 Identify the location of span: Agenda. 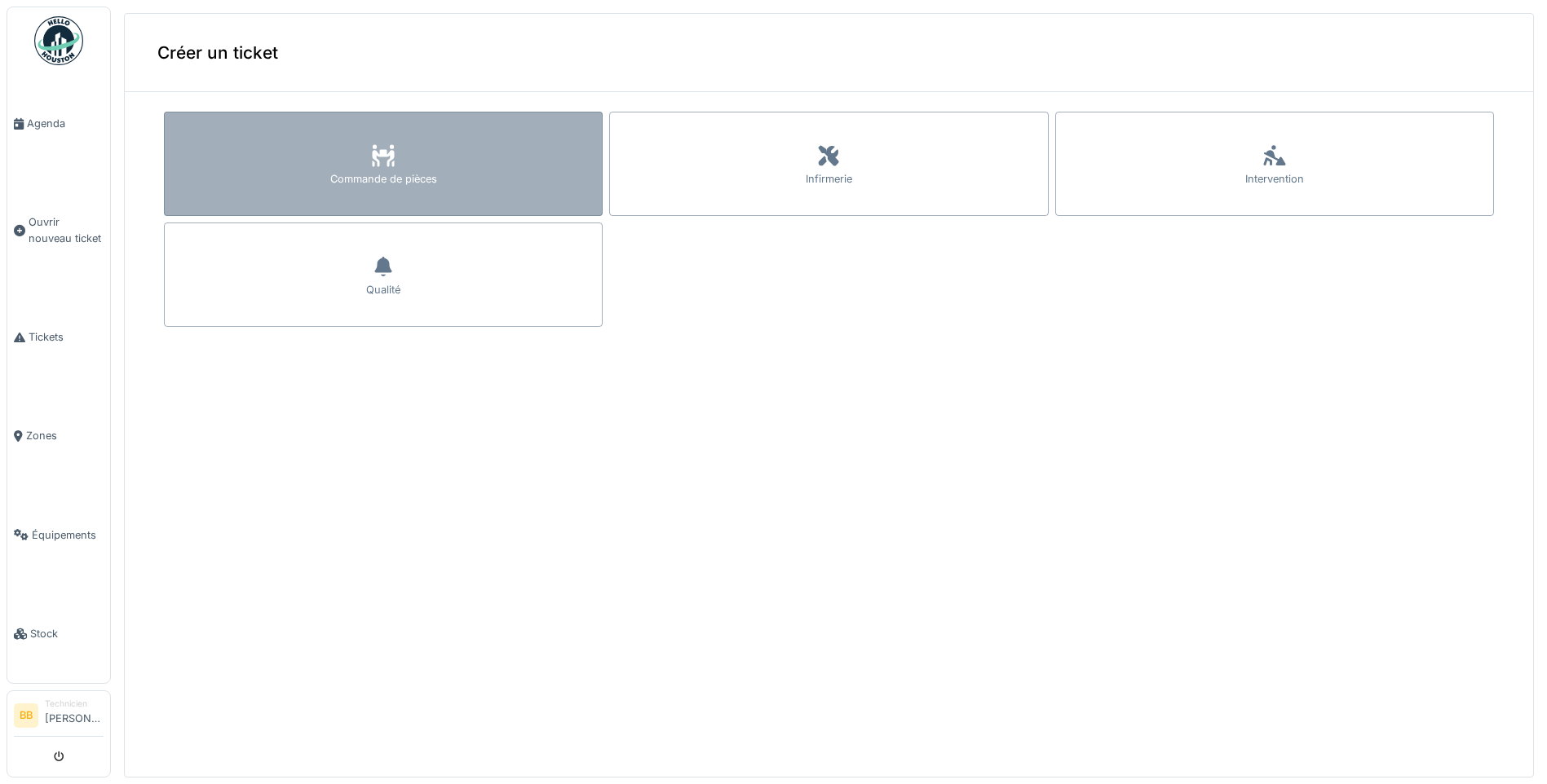
(65, 123).